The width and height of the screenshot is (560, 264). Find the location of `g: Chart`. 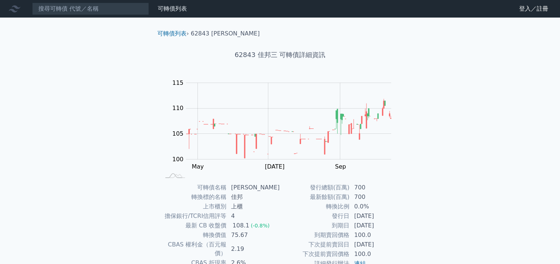

g: Chart is located at coordinates (285, 124).